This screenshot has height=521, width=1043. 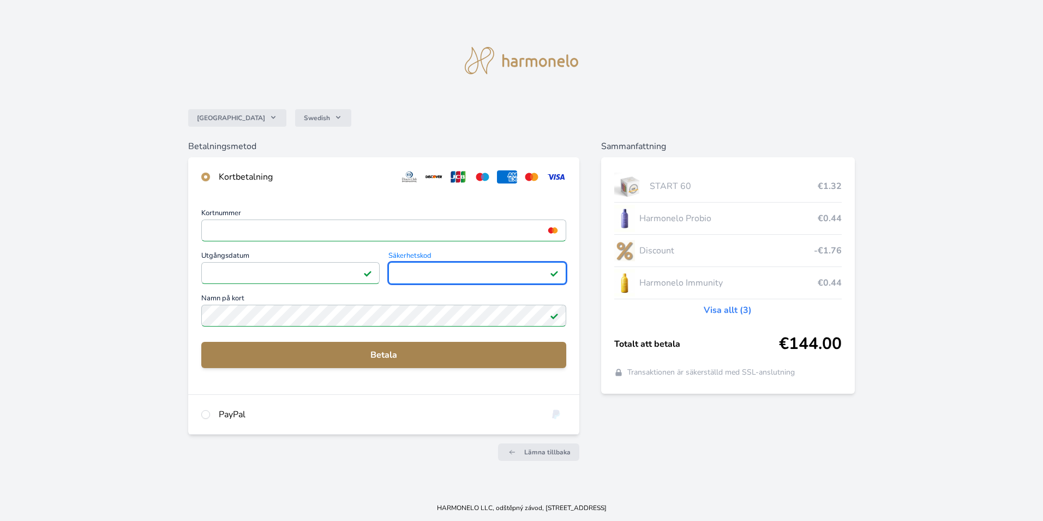 I want to click on h6: Betalningsmetod, so click(x=384, y=146).